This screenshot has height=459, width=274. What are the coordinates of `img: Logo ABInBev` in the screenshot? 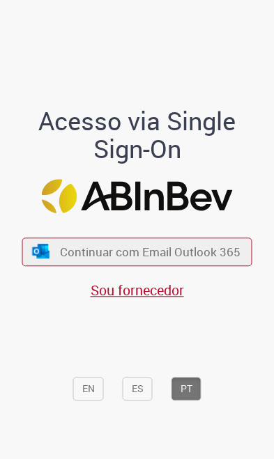 It's located at (137, 197).